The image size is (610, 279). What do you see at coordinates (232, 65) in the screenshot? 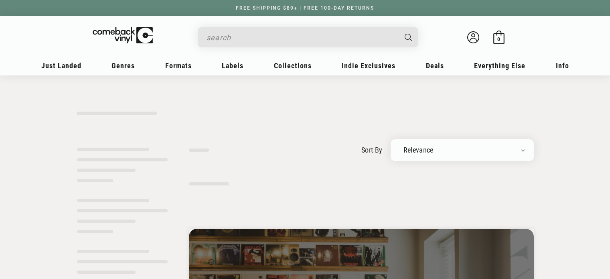
I see `span: Labels` at bounding box center [232, 65].